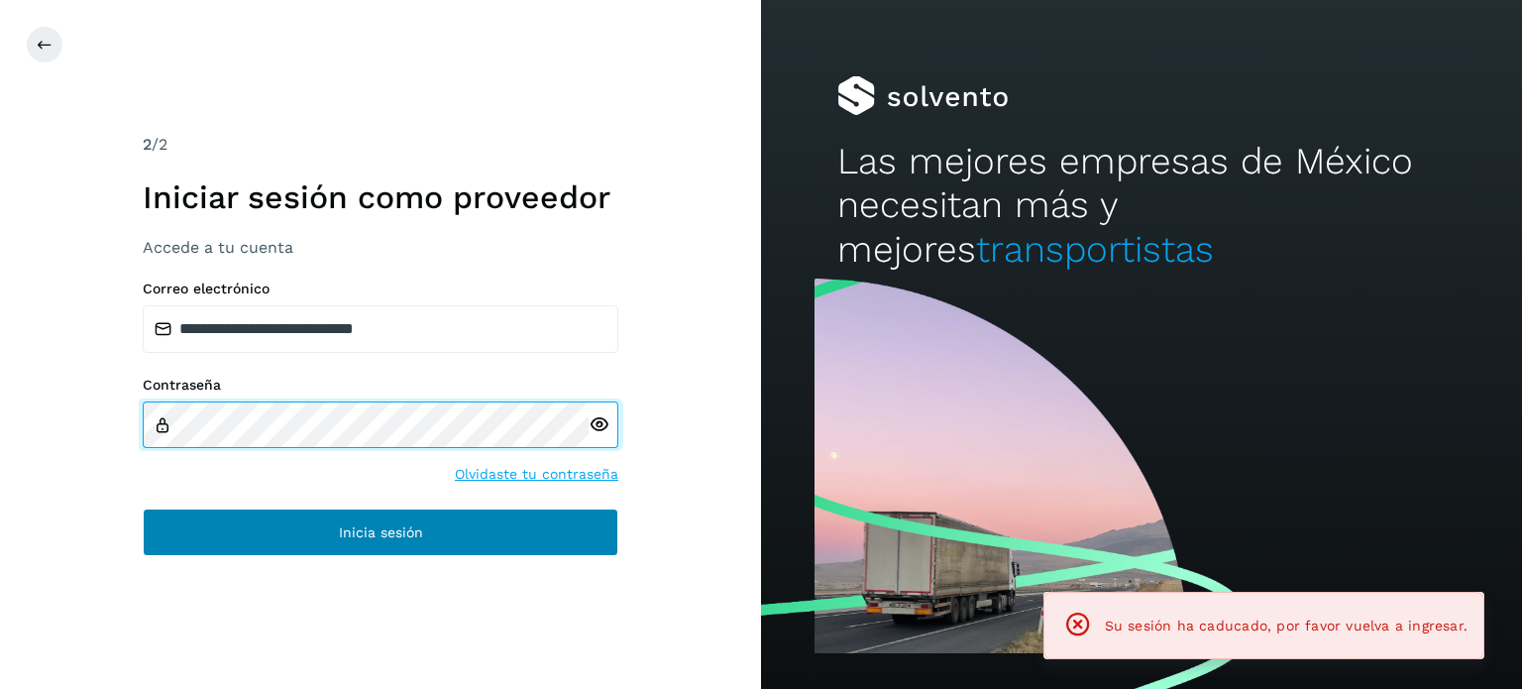 The height and width of the screenshot is (689, 1522). Describe the element at coordinates (147, 144) in the screenshot. I see `span: 2` at that location.